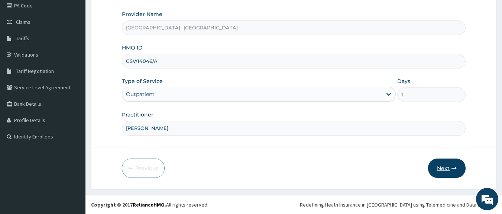 This screenshot has width=502, height=214. I want to click on label: HMO ID, so click(132, 48).